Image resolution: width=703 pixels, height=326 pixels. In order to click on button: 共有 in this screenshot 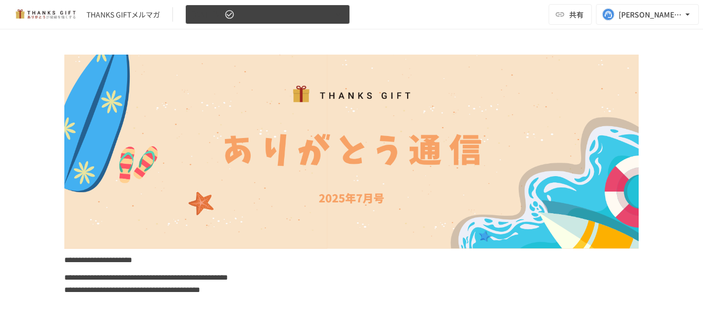, I will do `click(571, 14)`.